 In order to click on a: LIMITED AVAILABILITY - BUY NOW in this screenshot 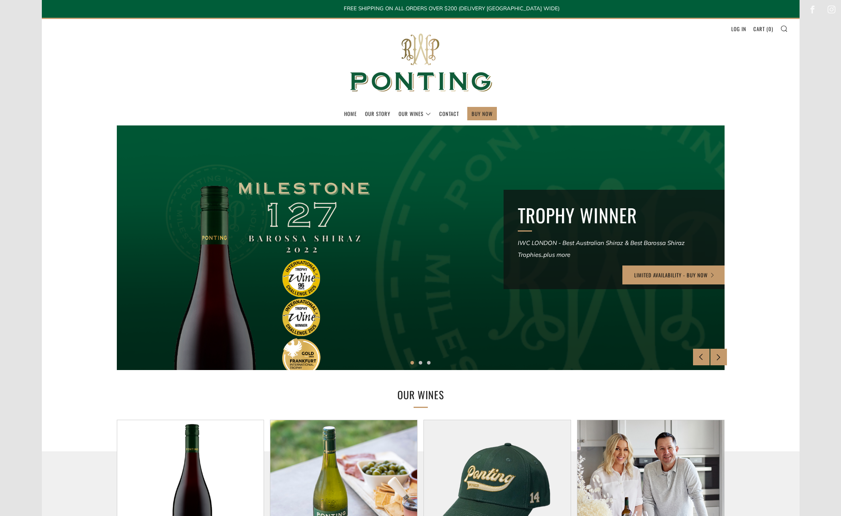, I will do `click(674, 275)`.